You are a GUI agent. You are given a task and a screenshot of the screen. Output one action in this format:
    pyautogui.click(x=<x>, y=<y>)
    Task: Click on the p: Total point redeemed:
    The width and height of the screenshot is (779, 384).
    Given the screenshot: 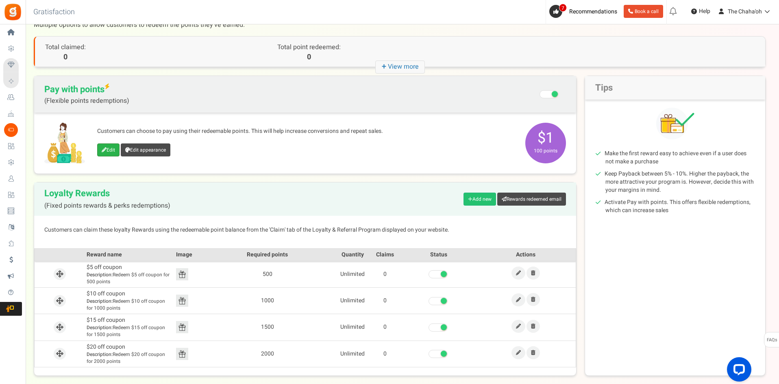 What is the action you would take?
    pyautogui.click(x=308, y=47)
    